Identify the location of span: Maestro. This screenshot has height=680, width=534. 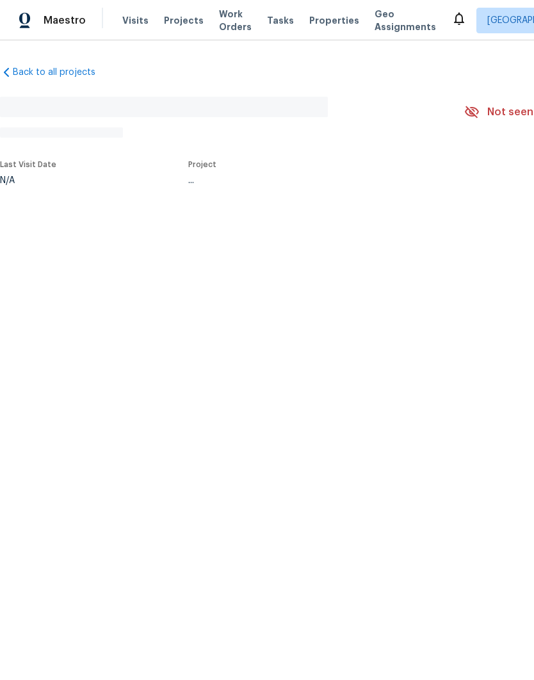
(65, 20).